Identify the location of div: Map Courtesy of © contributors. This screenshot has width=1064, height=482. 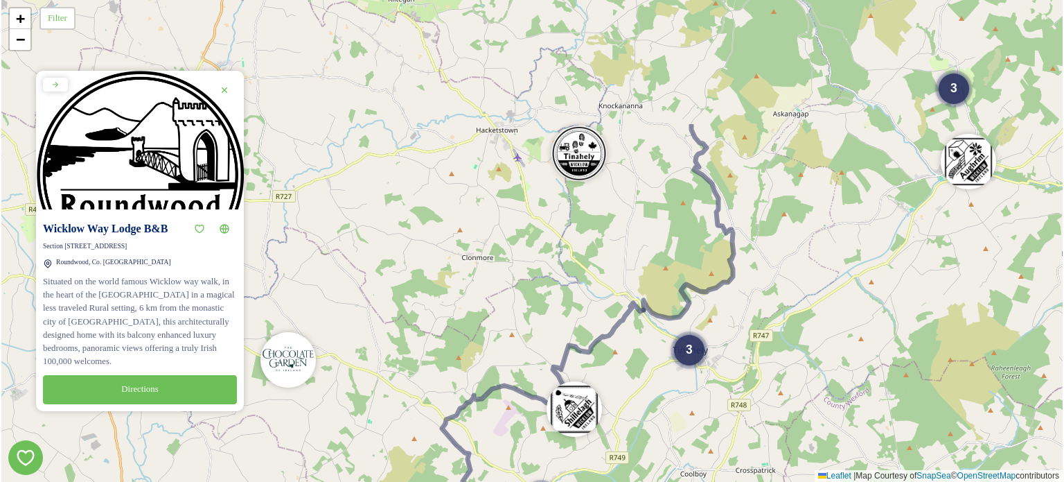
(939, 475).